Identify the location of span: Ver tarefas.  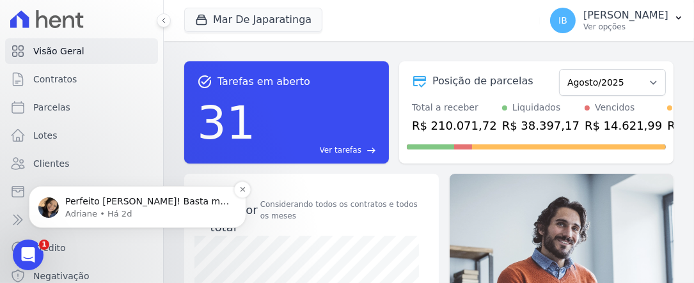
(340, 150).